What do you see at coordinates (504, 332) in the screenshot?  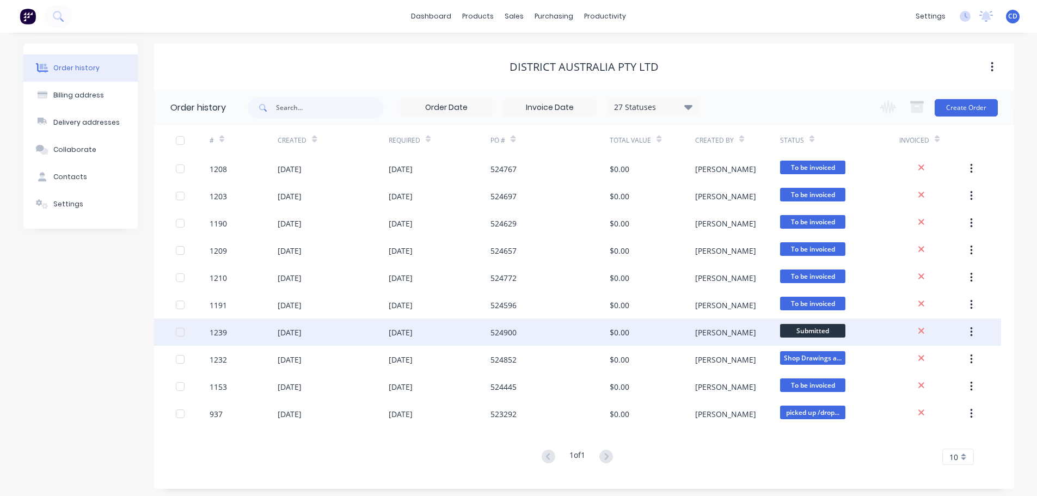 I see `div: 524900` at bounding box center [504, 332].